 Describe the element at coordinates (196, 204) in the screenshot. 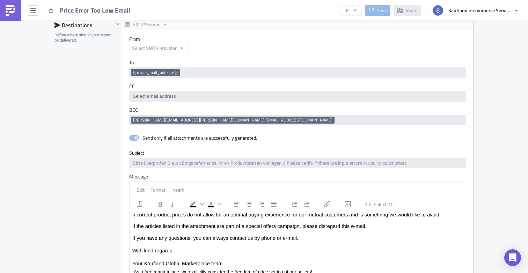

I see `div: Background color` at that location.